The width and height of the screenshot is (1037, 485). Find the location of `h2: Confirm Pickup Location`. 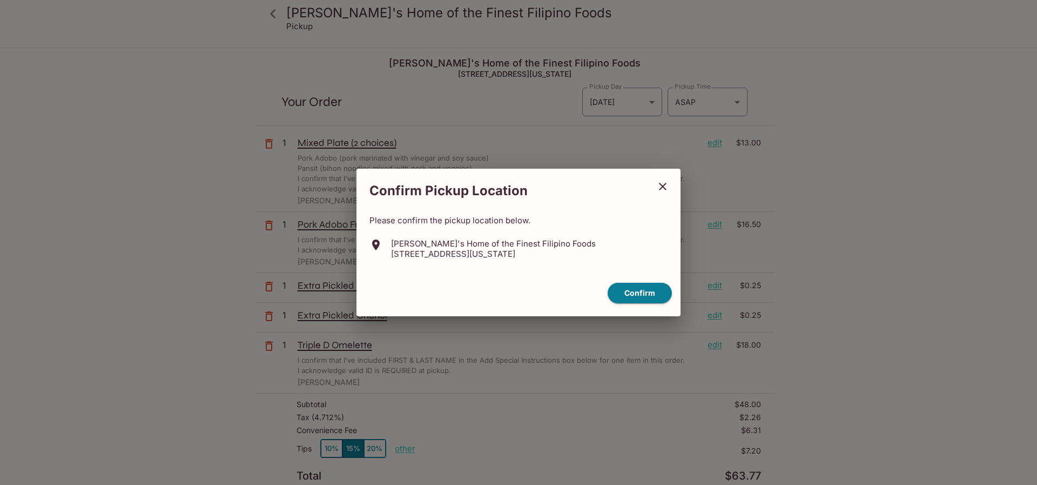

h2: Confirm Pickup Location is located at coordinates (503, 191).